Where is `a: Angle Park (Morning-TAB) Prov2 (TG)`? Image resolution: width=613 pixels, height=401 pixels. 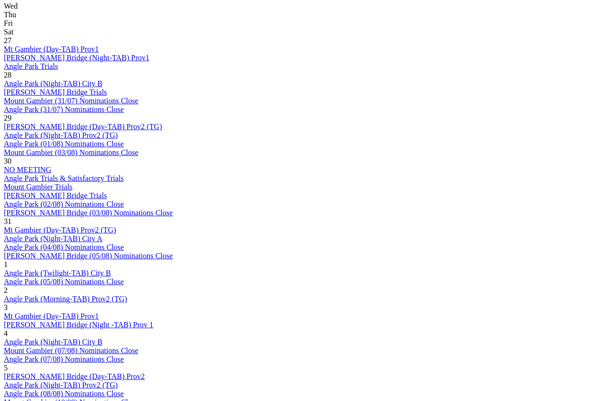 a: Angle Park (Morning-TAB) Prov2 (TG) is located at coordinates (65, 299).